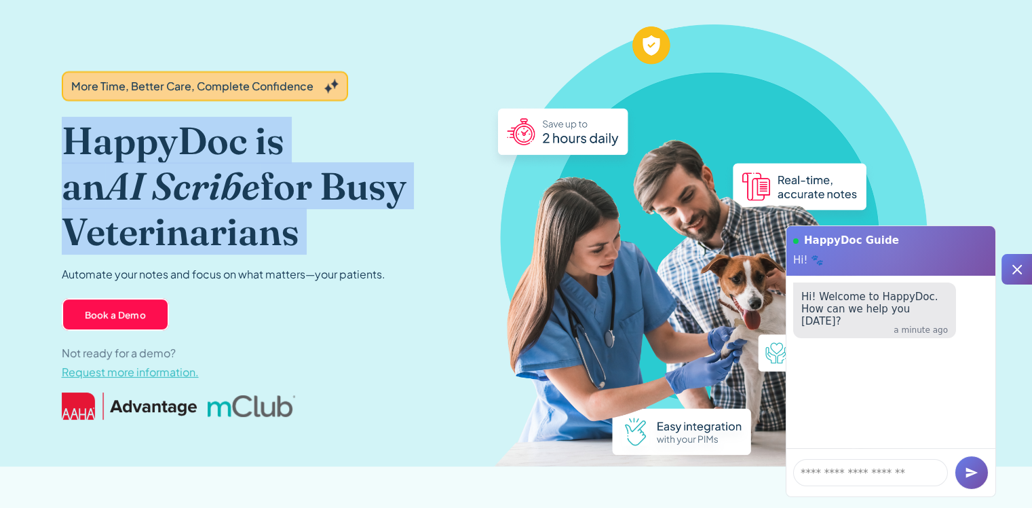 This screenshot has height=508, width=1032. Describe the element at coordinates (115, 314) in the screenshot. I see `a: Book a Demo` at that location.